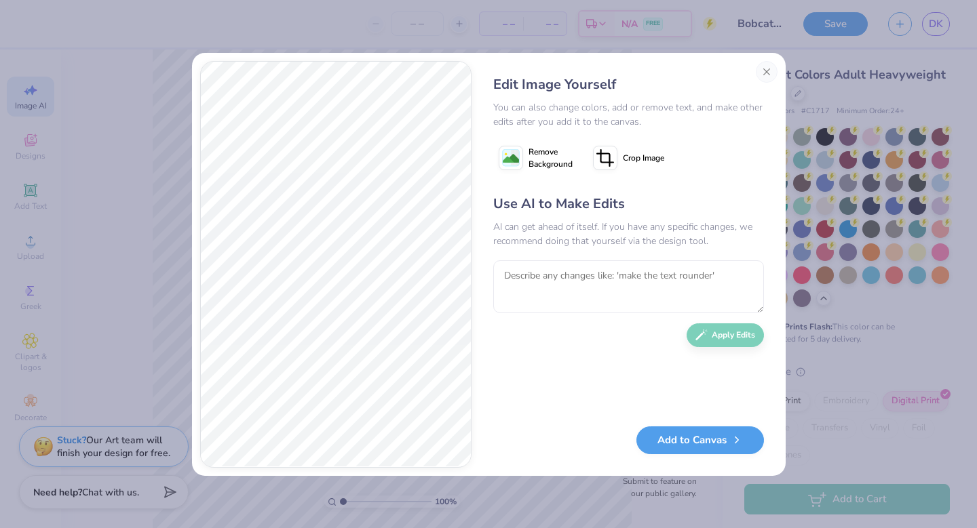  What do you see at coordinates (628, 234) in the screenshot?
I see `div: AI can get ahead of itself. If you have any specific changes, we recommend doing that yourself vi...` at bounding box center [628, 234].